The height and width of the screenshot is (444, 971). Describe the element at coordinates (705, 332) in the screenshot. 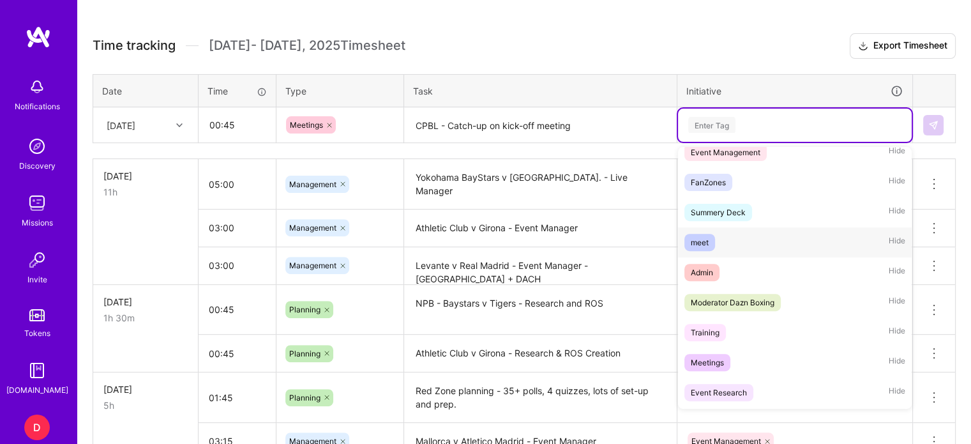

I see `div: Training` at that location.